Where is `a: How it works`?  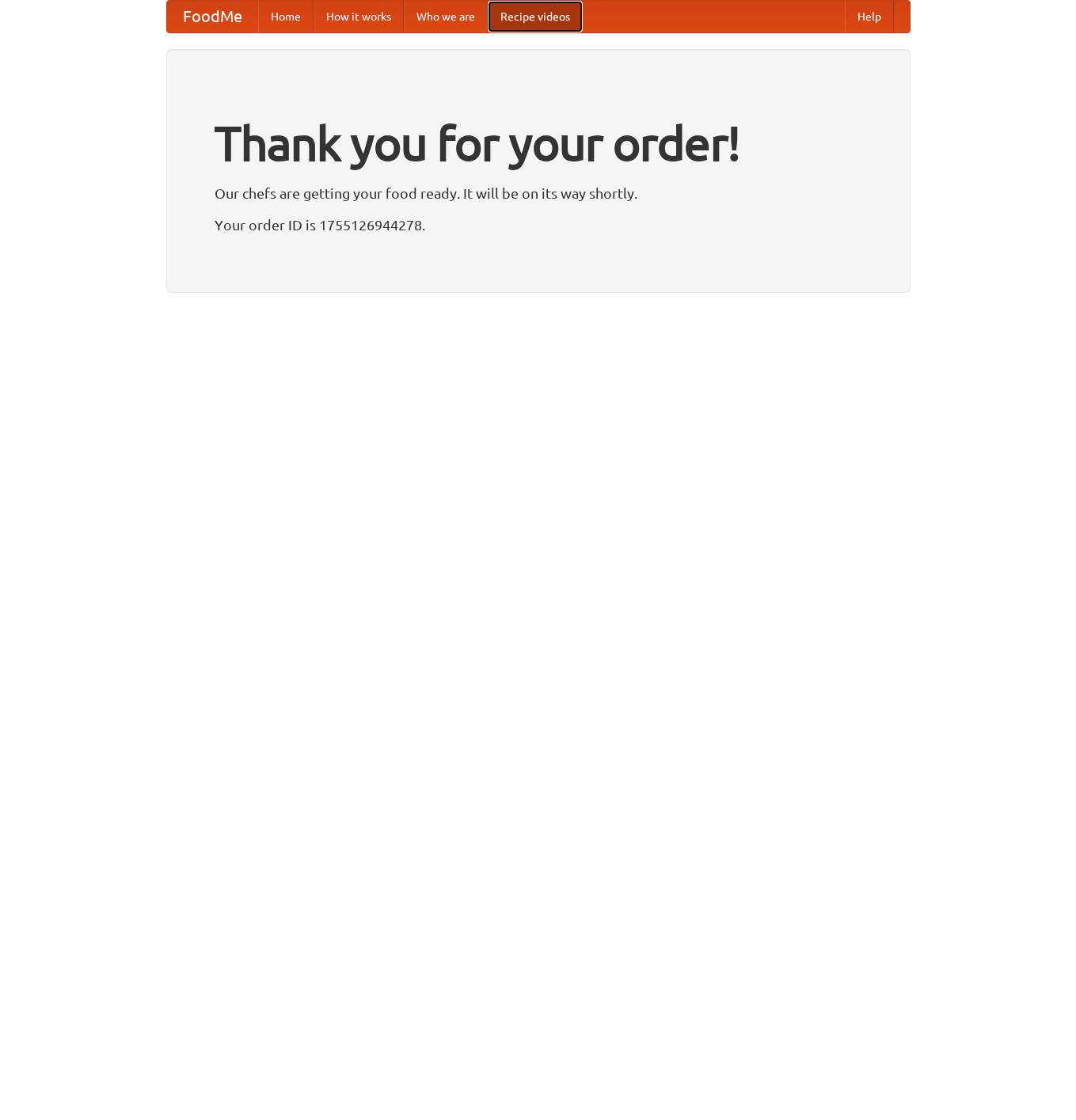
a: How it works is located at coordinates (359, 17).